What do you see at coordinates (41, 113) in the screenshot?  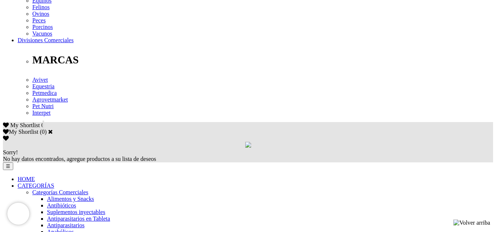 I see `span: Interpet` at bounding box center [41, 113].